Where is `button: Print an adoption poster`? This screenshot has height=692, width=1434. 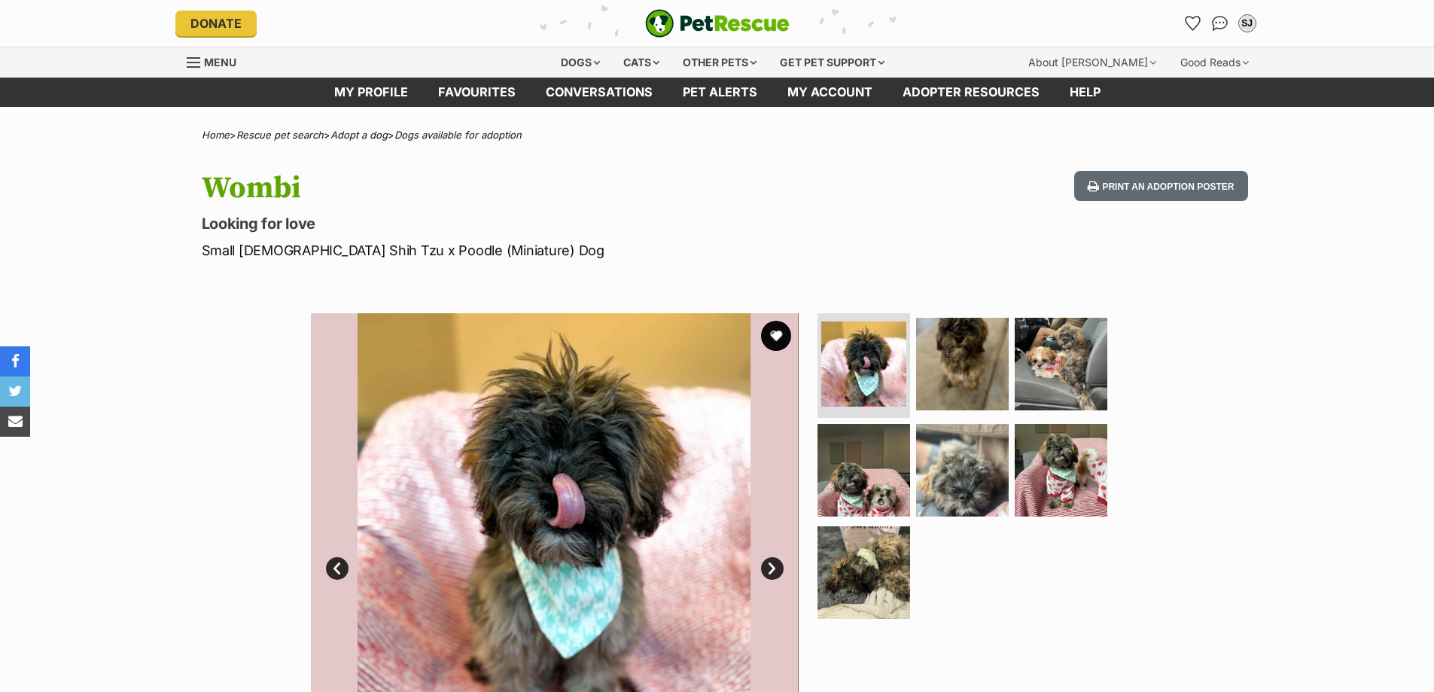 button: Print an adoption poster is located at coordinates (1161, 186).